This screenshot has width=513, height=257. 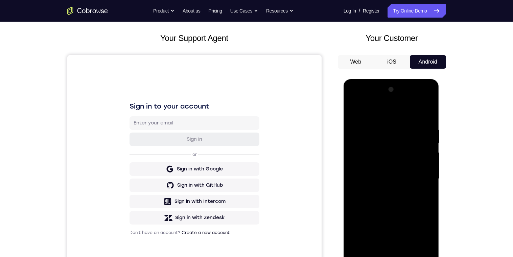 What do you see at coordinates (215, 11) in the screenshot?
I see `a: Pricing` at bounding box center [215, 11].